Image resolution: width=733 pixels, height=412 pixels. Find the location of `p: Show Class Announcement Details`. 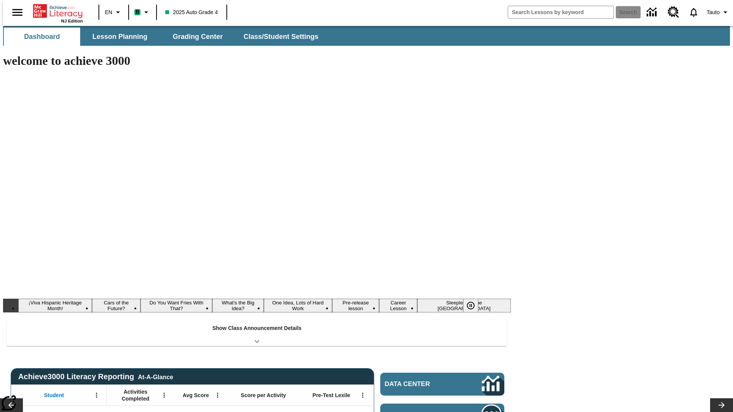

p: Show Class Announcement Details is located at coordinates (257, 328).